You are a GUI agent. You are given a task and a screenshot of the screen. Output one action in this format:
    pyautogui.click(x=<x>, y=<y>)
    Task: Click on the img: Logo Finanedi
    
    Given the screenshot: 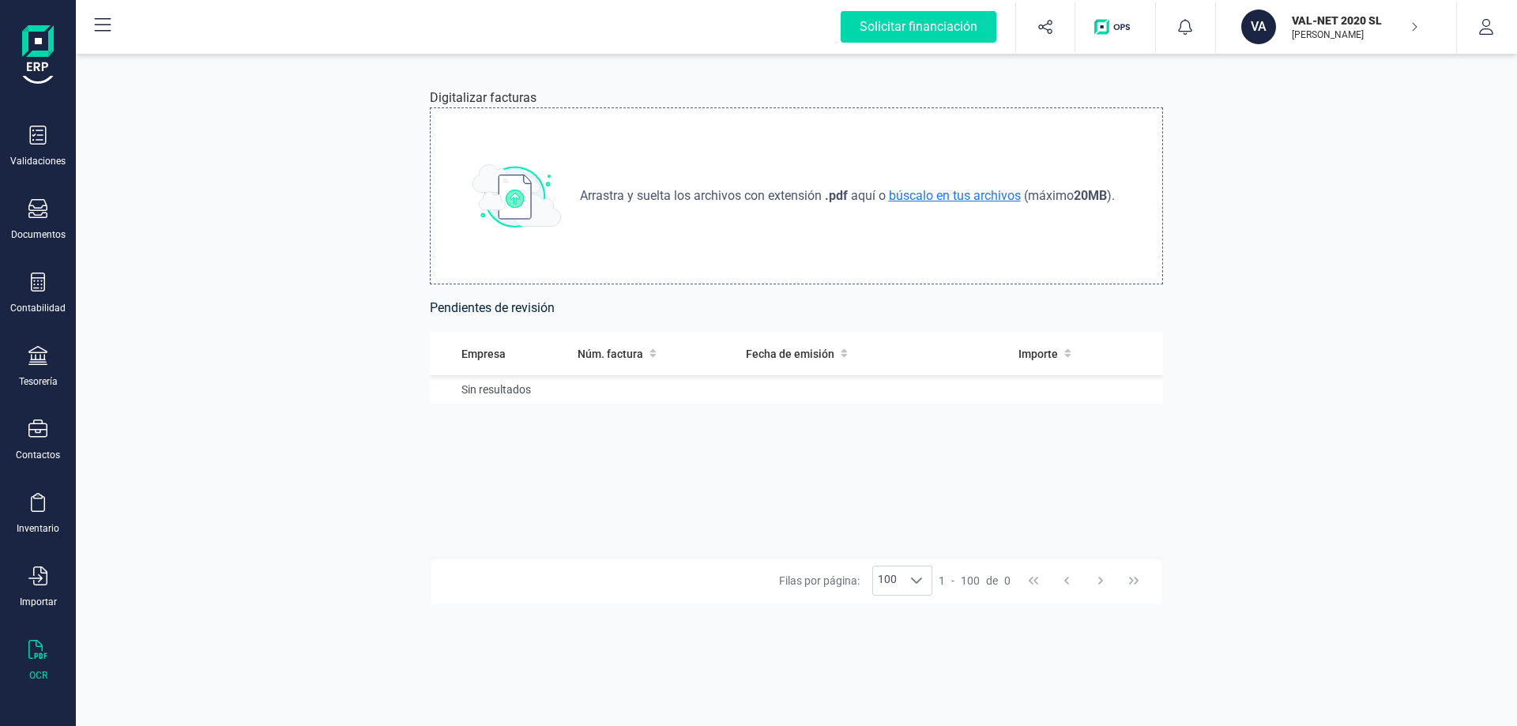 What is the action you would take?
    pyautogui.click(x=38, y=51)
    